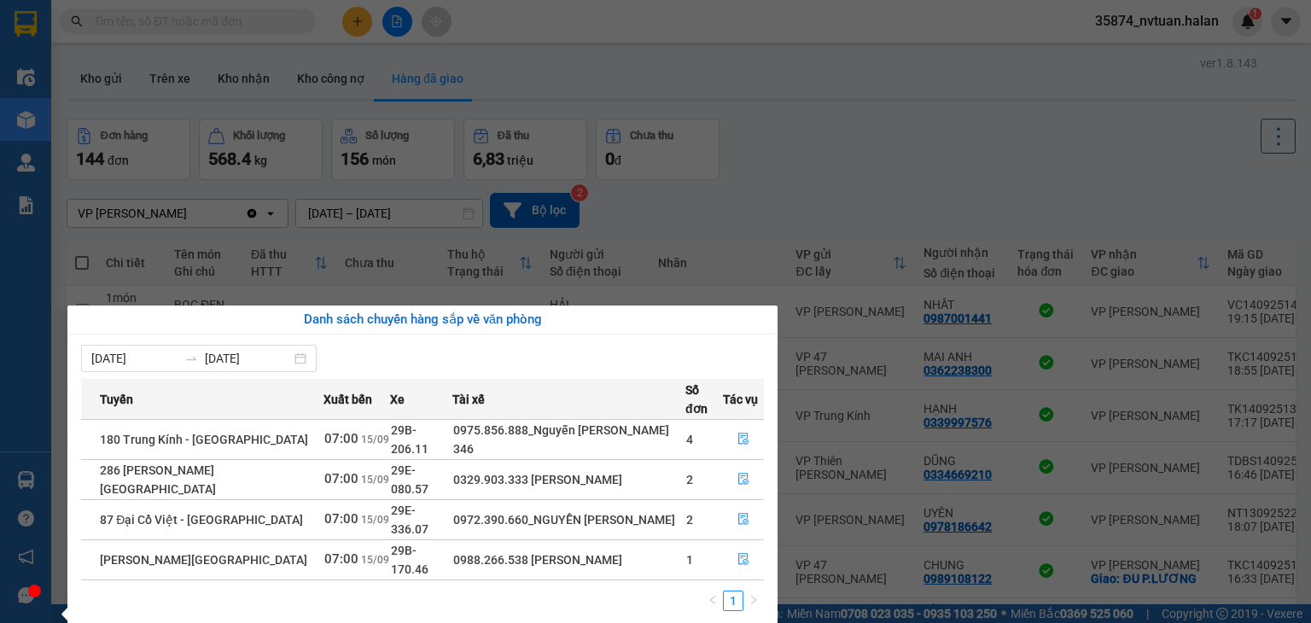 This screenshot has height=623, width=1311. What do you see at coordinates (410, 480) in the screenshot?
I see `span: 29E-080.57` at bounding box center [410, 480].